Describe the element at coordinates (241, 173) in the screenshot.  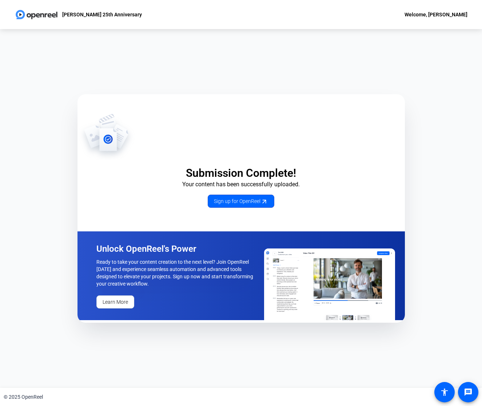
I see `p: Submission Complete!` at that location.